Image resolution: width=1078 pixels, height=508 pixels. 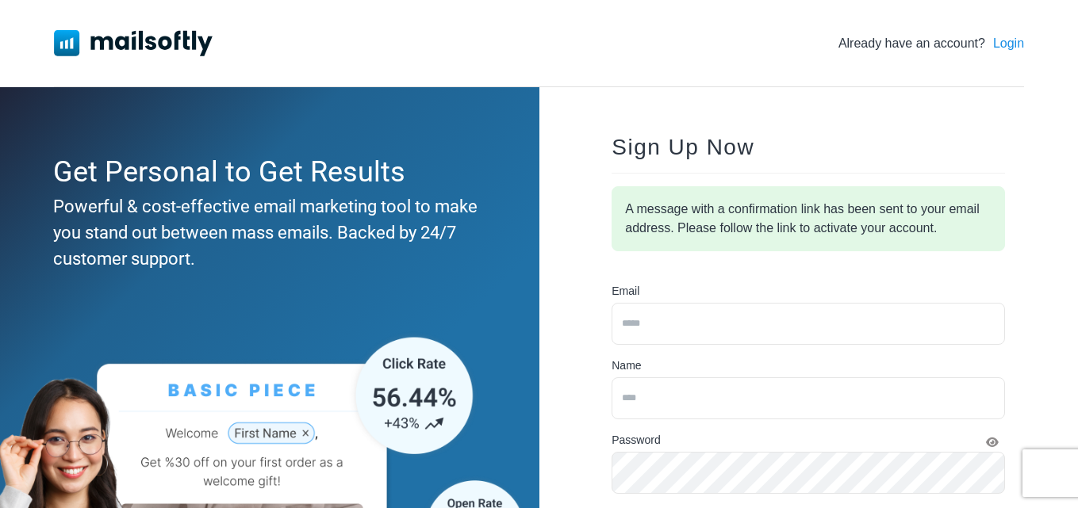 I want to click on div: Get Personal to Get Results, so click(x=266, y=172).